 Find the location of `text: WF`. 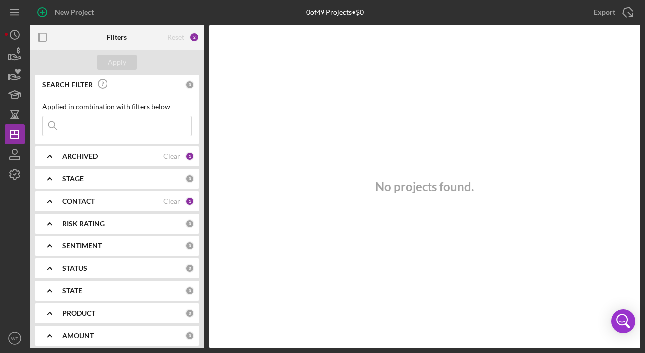

text: WF is located at coordinates (15, 338).